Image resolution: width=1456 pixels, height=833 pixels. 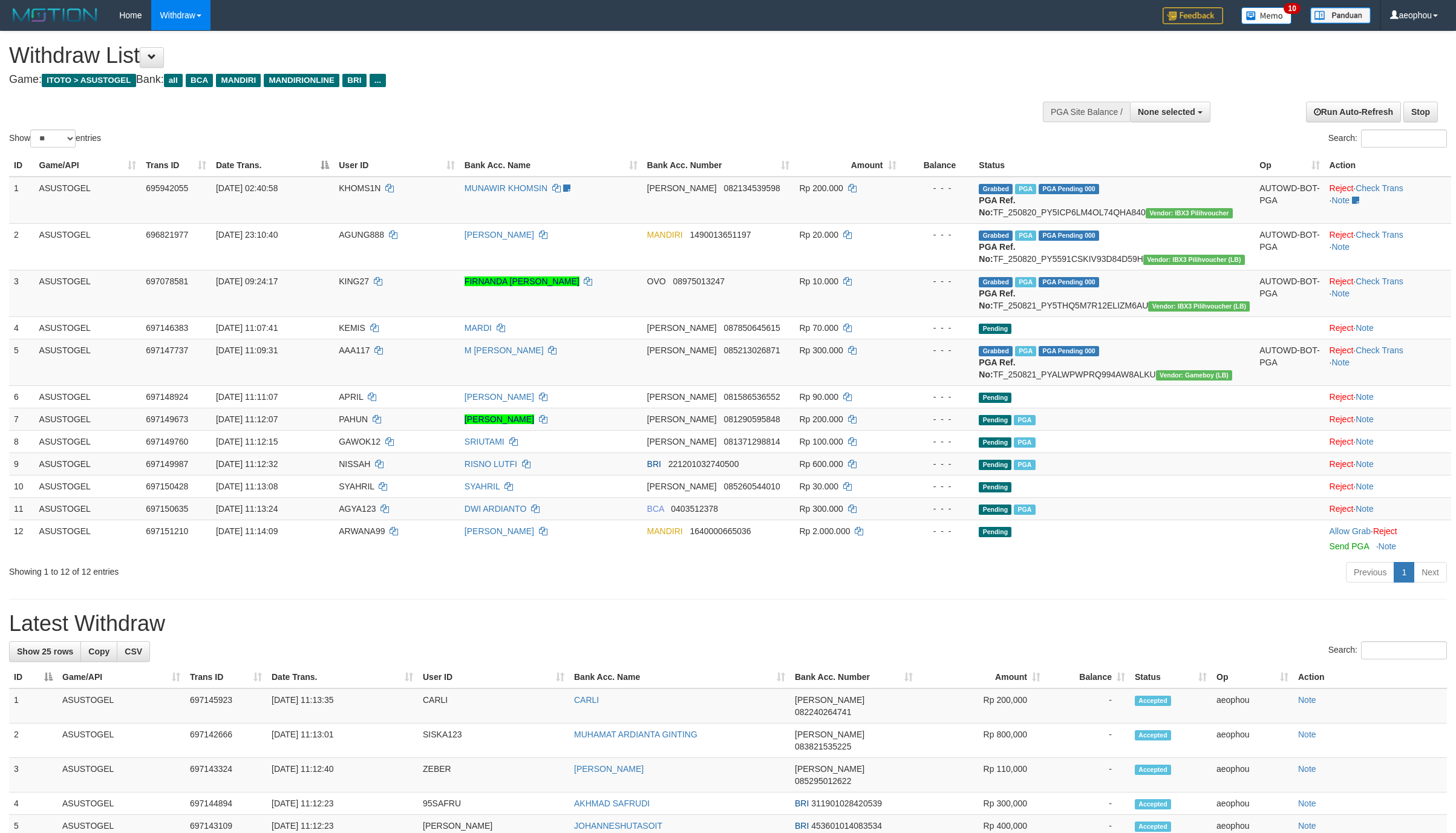 What do you see at coordinates (680, 677) in the screenshot?
I see `th: Bank Acc. Name: activate to sort column ascending` at bounding box center [680, 677].